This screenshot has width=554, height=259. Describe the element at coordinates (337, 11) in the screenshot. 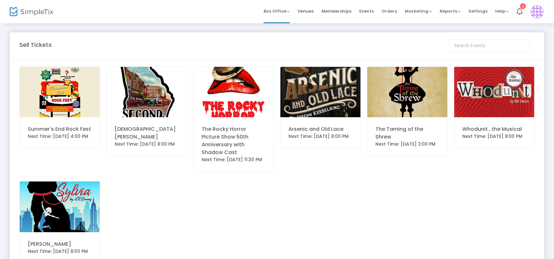

I see `span: Memberships` at that location.